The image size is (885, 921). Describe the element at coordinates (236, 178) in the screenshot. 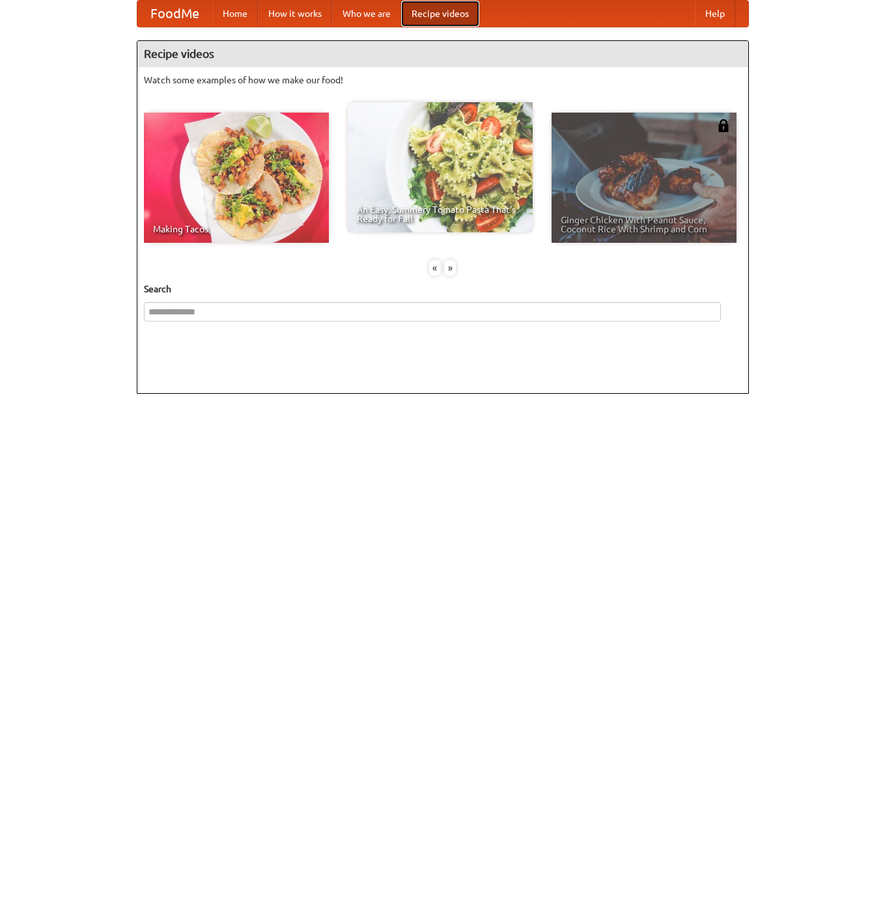

I see `a: Making Tacos` at that location.